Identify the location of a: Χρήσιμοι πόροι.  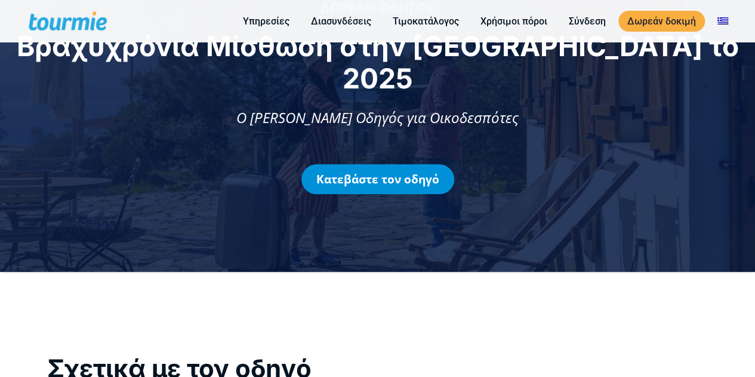
(514, 21).